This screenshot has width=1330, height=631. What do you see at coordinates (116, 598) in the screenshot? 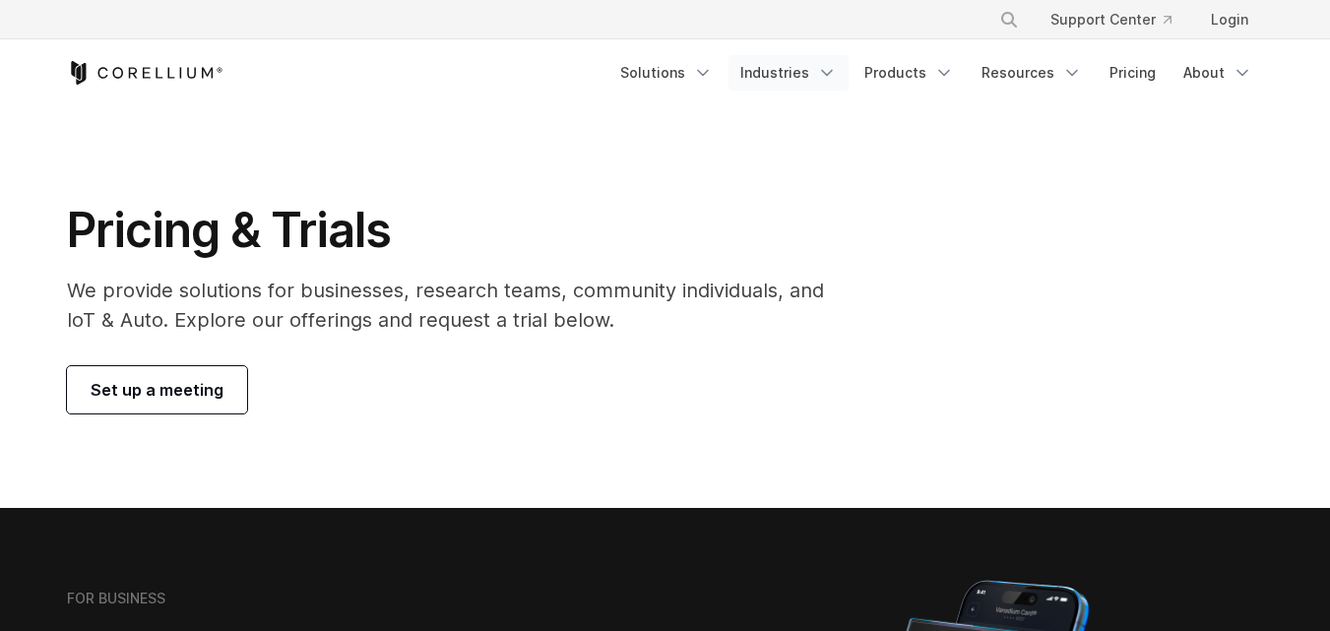
I see `h6: FOR BUSINESS` at bounding box center [116, 598].